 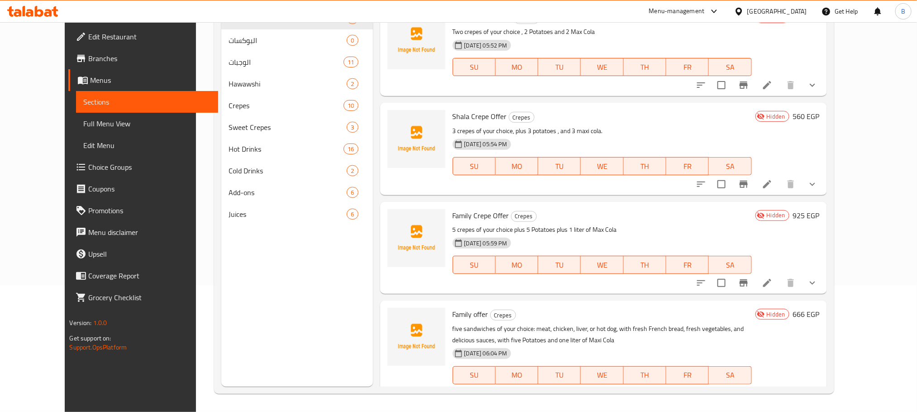 I want to click on span: Branches, so click(x=149, y=58).